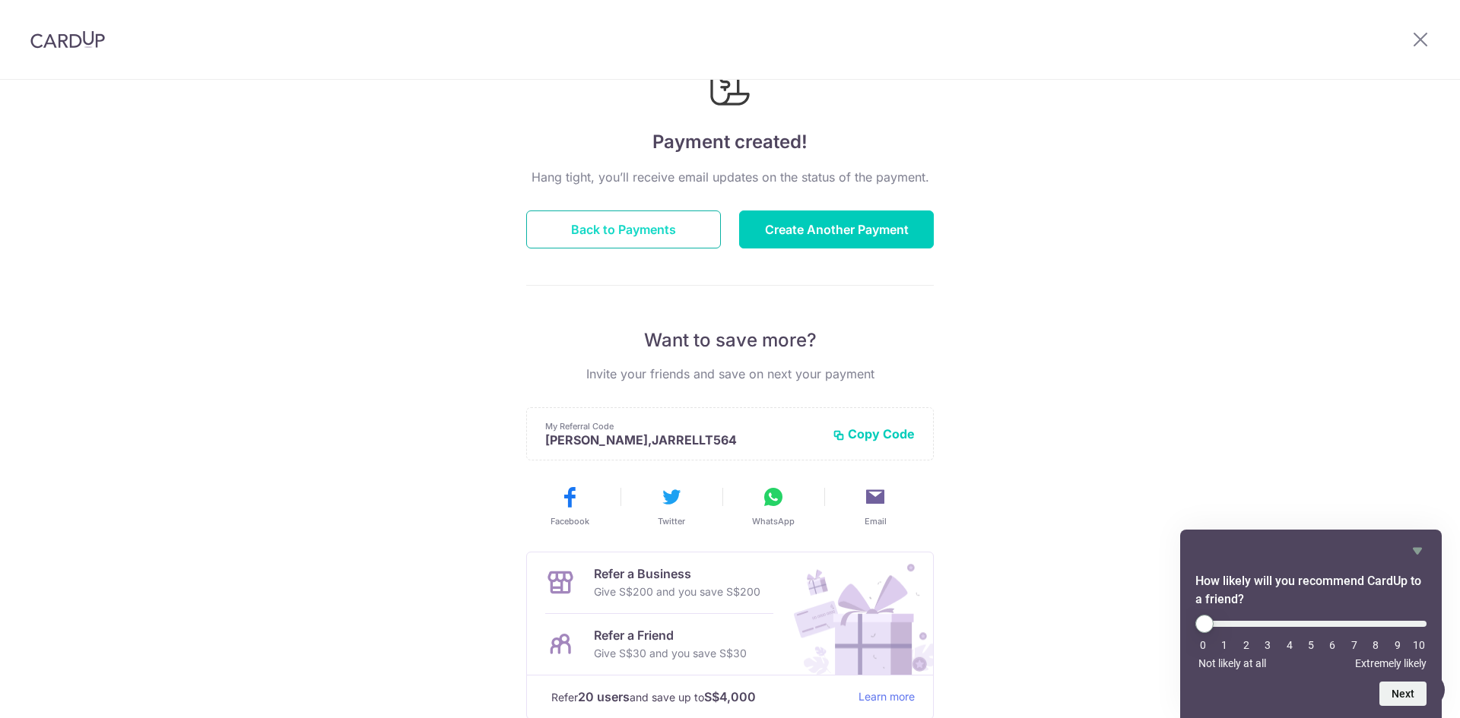  What do you see at coordinates (873, 434) in the screenshot?
I see `button: Copy Code` at bounding box center [873, 434].